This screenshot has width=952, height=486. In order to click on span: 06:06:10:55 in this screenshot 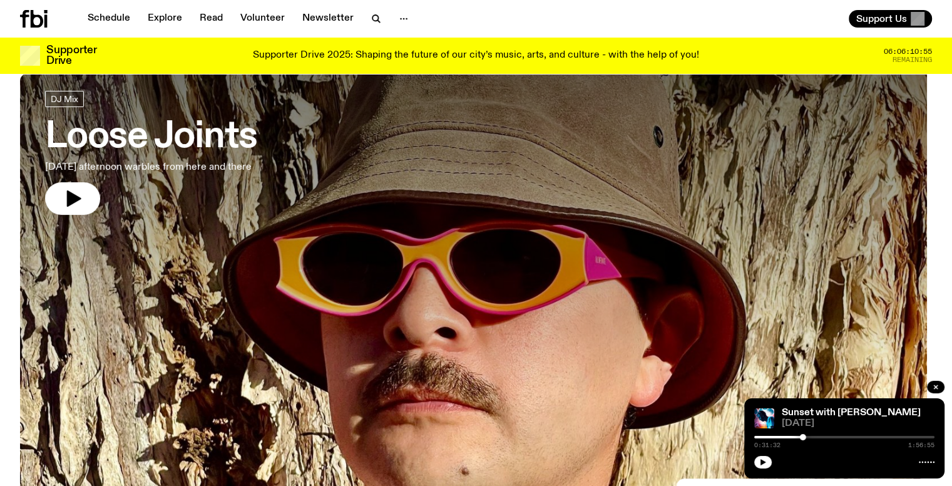, I will do `click(908, 51)`.